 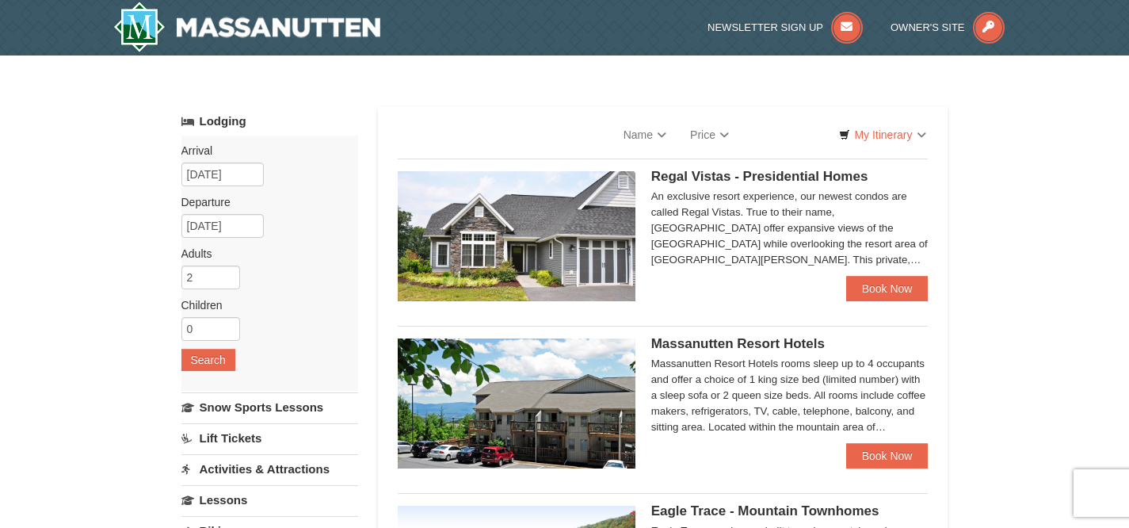 I want to click on div: An exclusive resort experience, our newest condos are called Regal Vistas. True to their name, [G..., so click(x=790, y=228).